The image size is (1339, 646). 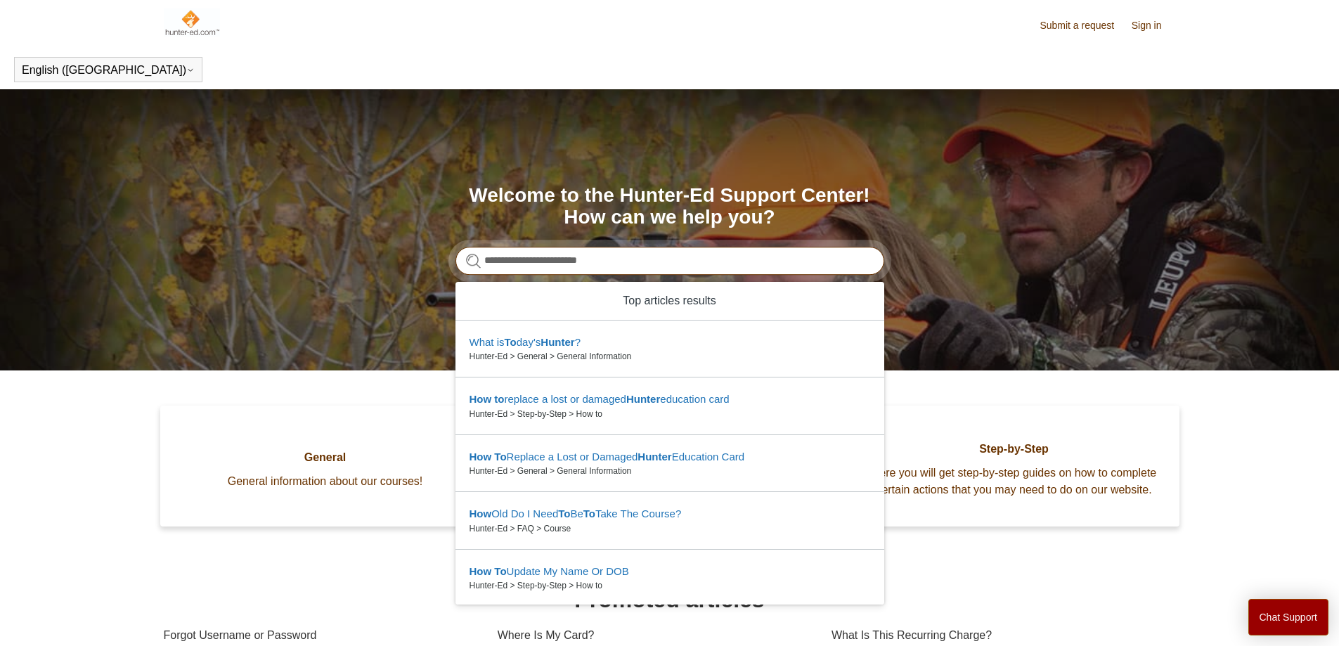 What do you see at coordinates (670, 261) in the screenshot?
I see `input: Search` at bounding box center [670, 261].